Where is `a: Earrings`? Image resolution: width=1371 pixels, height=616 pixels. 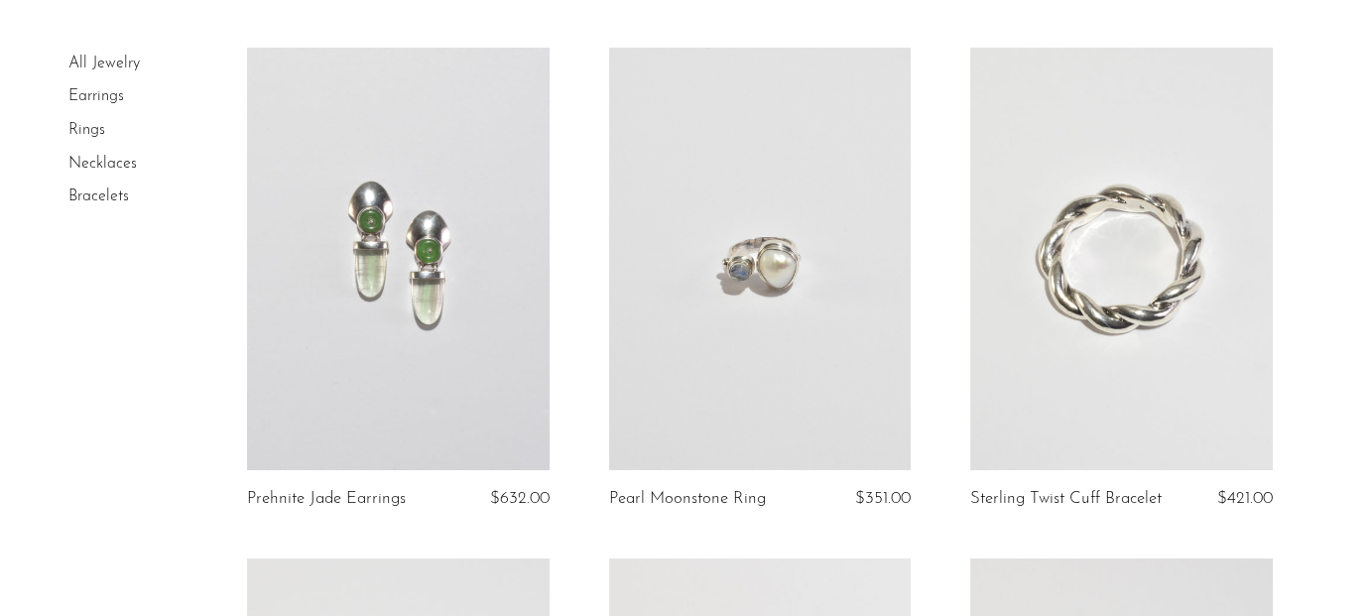 a: Earrings is located at coordinates (96, 96).